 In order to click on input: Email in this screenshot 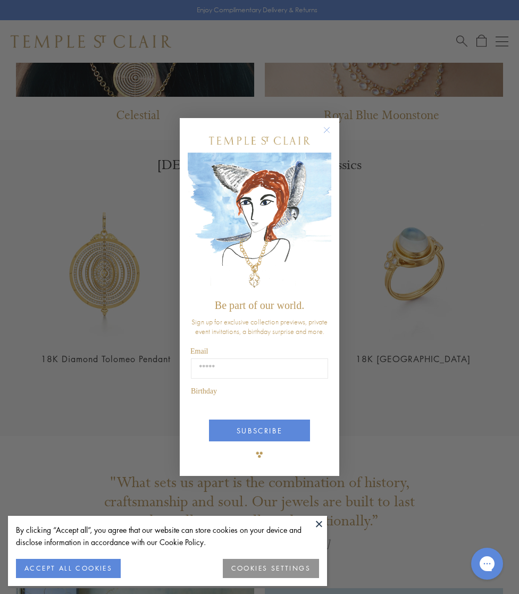, I will do `click(260, 369)`.